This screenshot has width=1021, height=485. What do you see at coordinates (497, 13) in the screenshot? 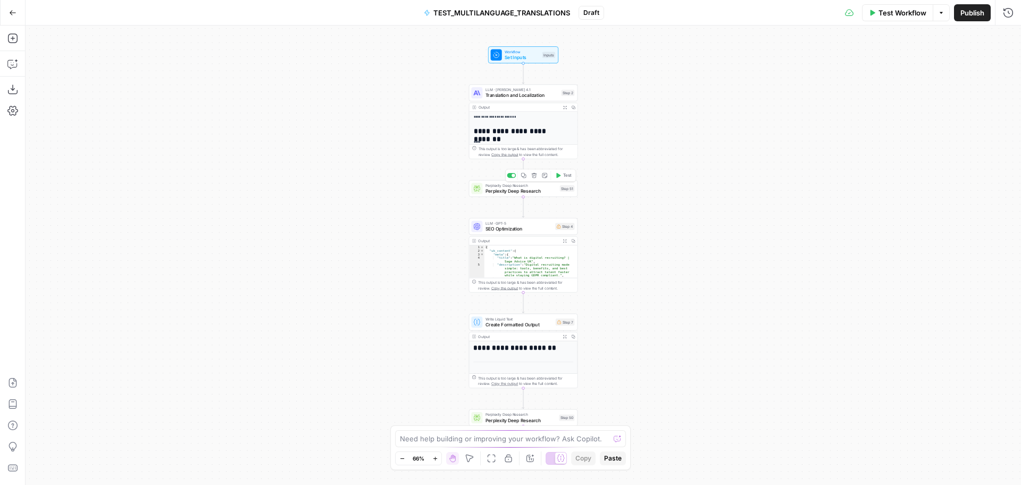
I see `button: TEST_MULTILANGUAGE_TRANSLATIONS` at bounding box center [497, 13].